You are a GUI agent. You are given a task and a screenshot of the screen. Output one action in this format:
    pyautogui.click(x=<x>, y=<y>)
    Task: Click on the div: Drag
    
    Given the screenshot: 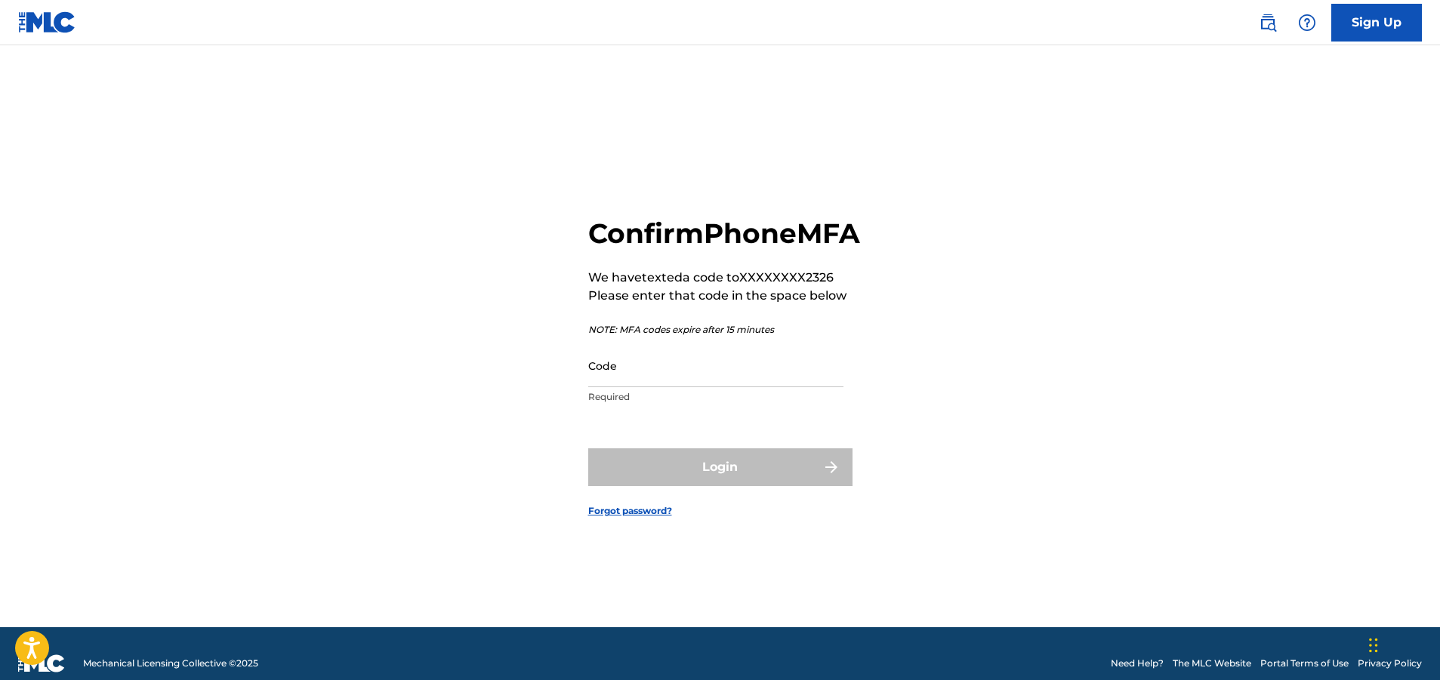 What is the action you would take?
    pyautogui.click(x=1373, y=645)
    